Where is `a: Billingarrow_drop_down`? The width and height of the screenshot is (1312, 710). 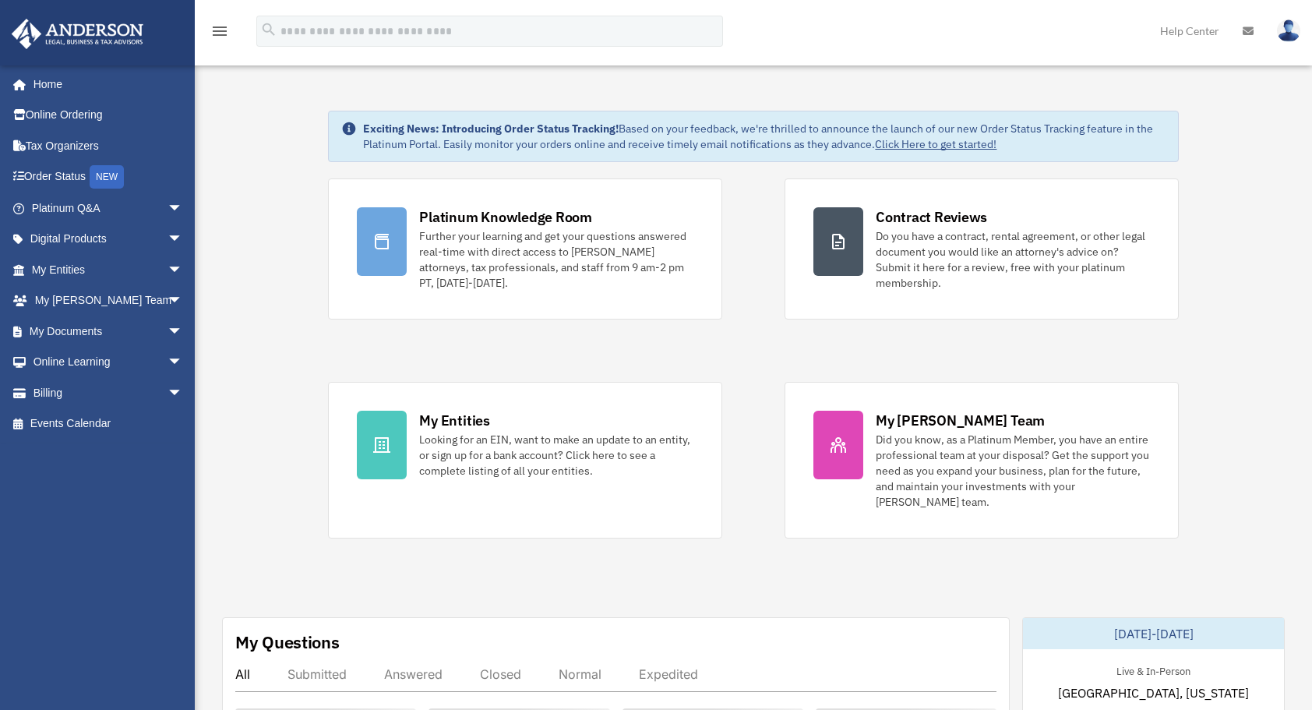 a: Billingarrow_drop_down is located at coordinates (108, 393).